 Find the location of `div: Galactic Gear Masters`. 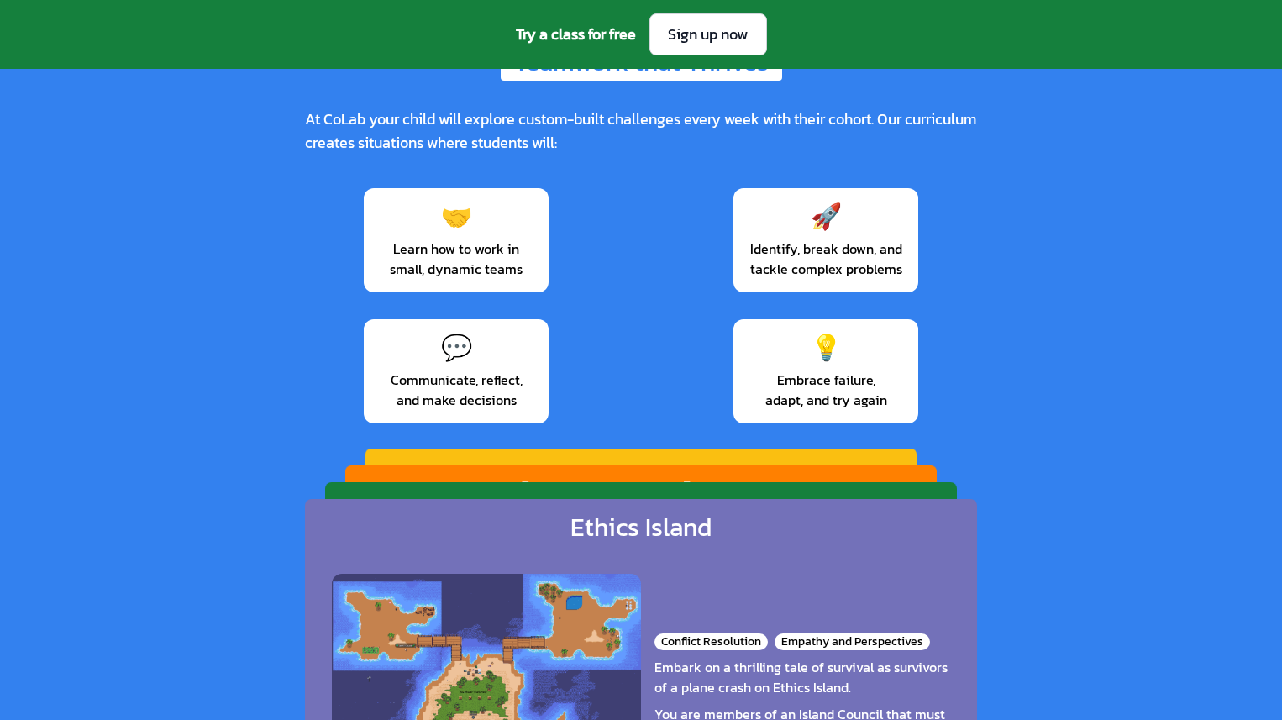

div: Galactic Gear Masters is located at coordinates (641, 509).